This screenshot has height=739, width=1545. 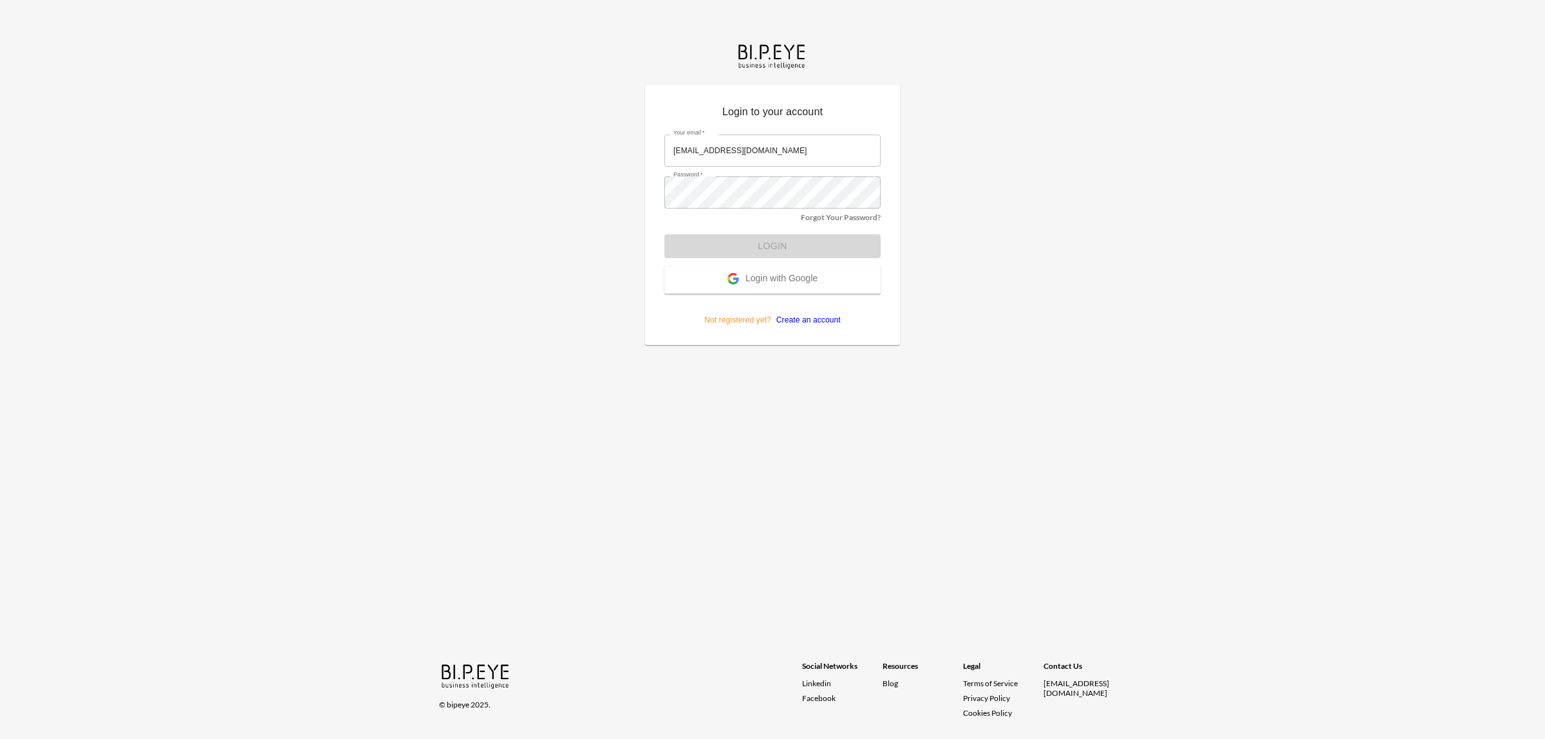 What do you see at coordinates (688, 175) in the screenshot?
I see `label: Password` at bounding box center [688, 175].